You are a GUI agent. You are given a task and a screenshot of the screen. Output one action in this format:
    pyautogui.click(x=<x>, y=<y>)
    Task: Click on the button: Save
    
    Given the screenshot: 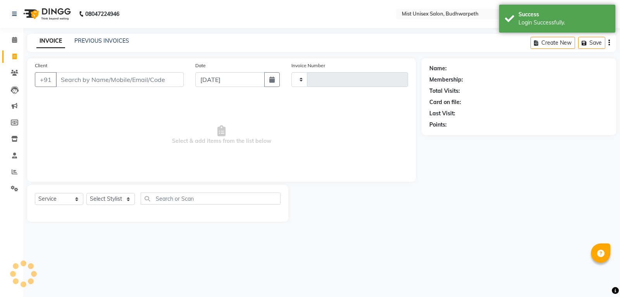 What is the action you would take?
    pyautogui.click(x=592, y=43)
    